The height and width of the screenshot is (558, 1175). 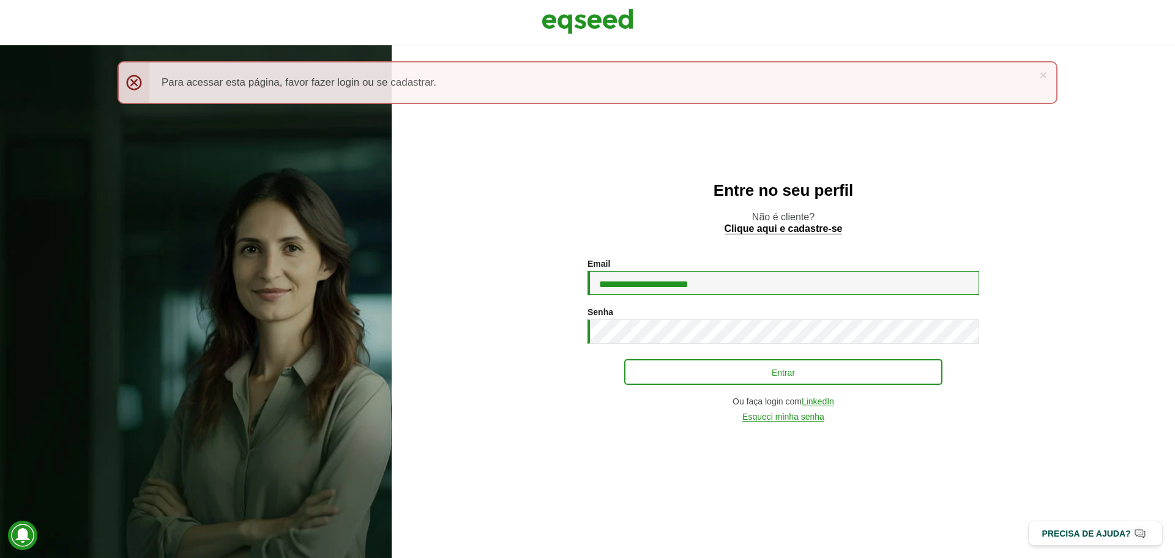 I want to click on button: Entrar, so click(x=783, y=372).